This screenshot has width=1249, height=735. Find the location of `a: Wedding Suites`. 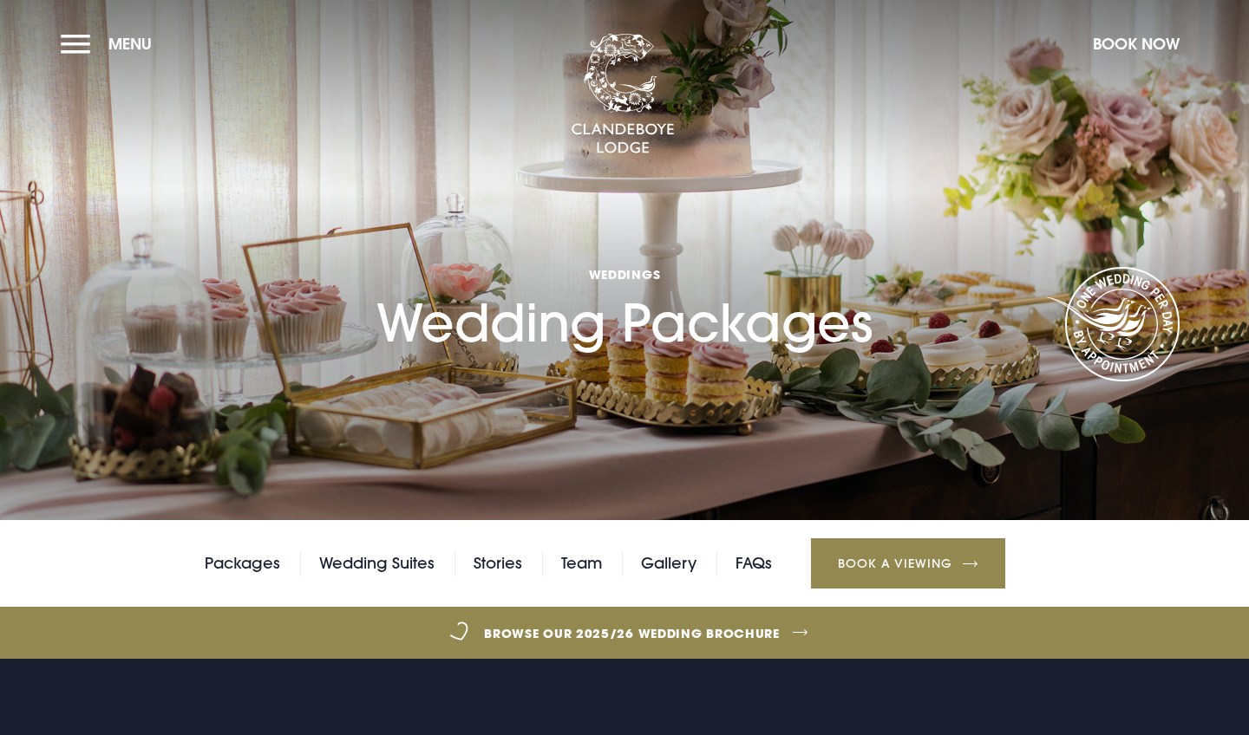

a: Wedding Suites is located at coordinates (376, 564).